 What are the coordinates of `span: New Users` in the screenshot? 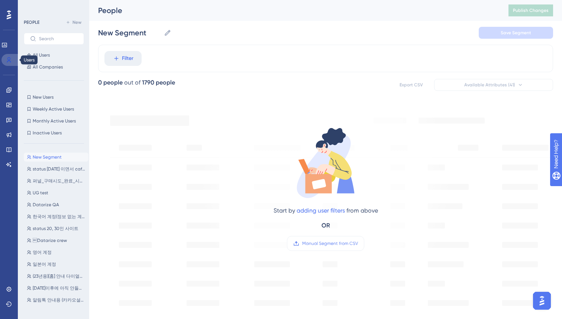 It's located at (43, 97).